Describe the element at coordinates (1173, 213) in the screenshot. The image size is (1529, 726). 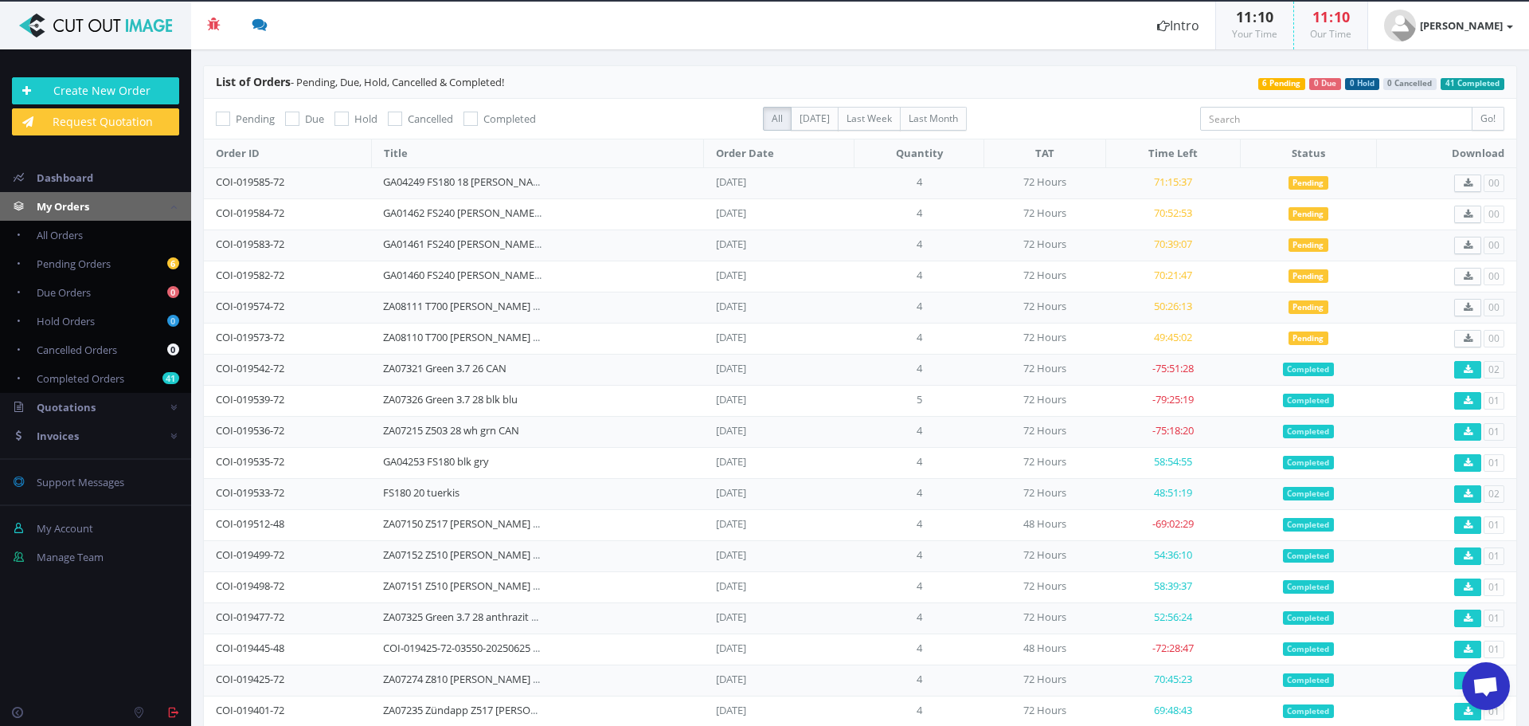
I see `span: 70:52:53` at that location.